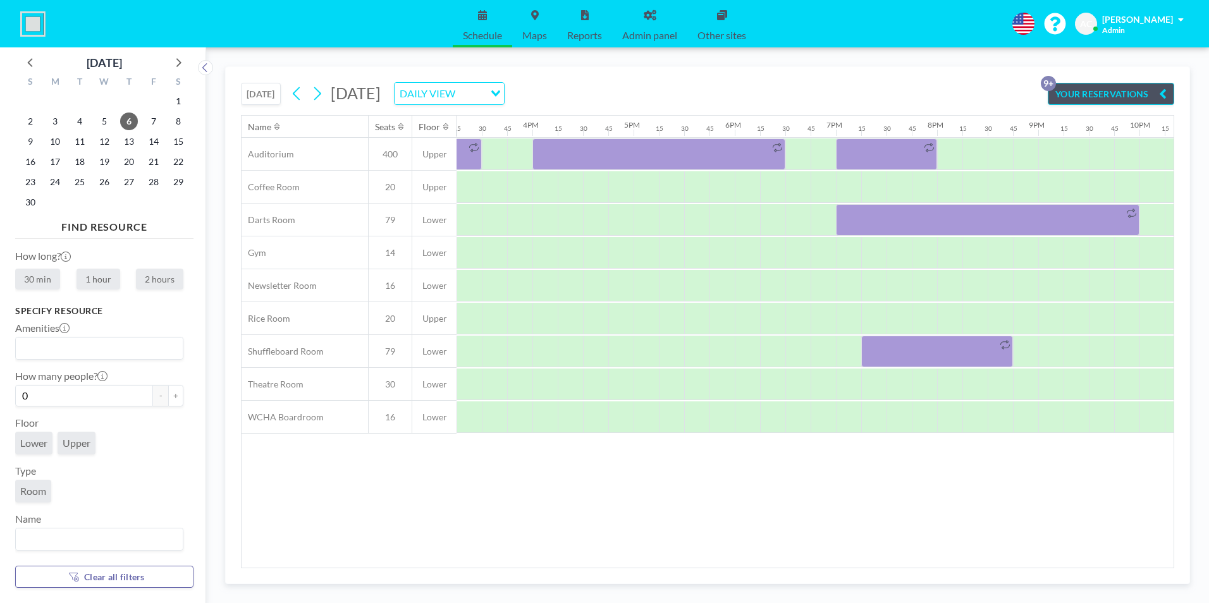 The image size is (1209, 603). Describe the element at coordinates (1036, 125) in the screenshot. I see `div: 9PM` at that location.